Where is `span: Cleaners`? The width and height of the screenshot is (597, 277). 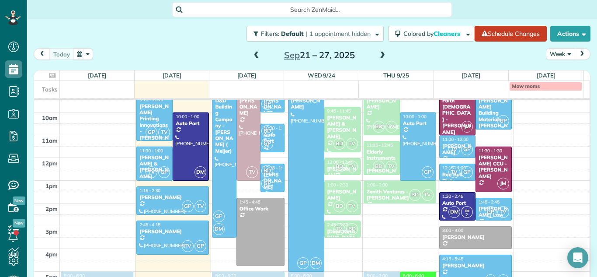 span: Cleaners is located at coordinates (447, 34).